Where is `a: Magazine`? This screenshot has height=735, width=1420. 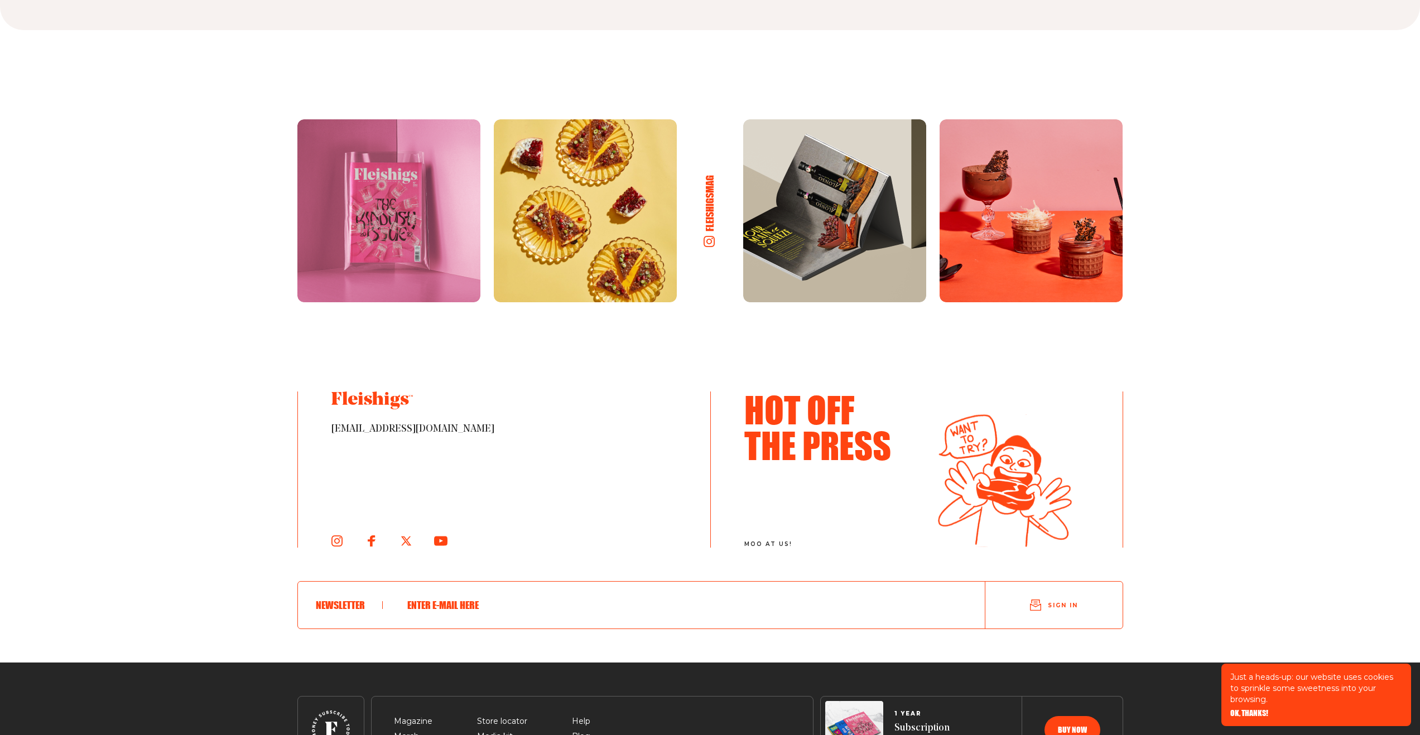
a: Magazine is located at coordinates (413, 721).